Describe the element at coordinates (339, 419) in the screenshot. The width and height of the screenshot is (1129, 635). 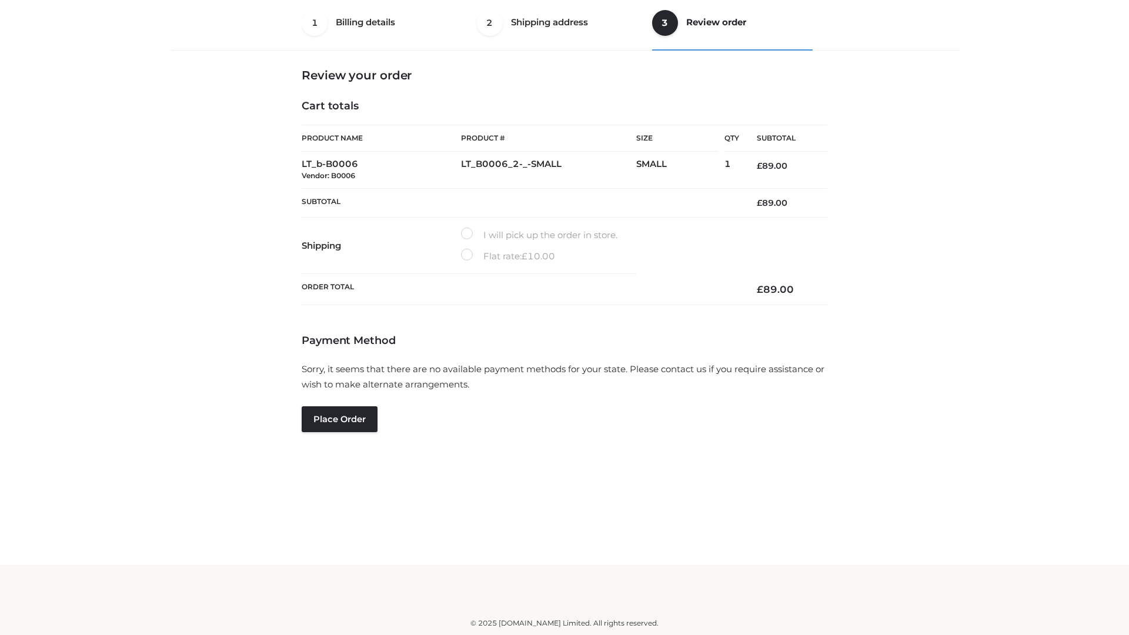
I see `button: Place order` at that location.